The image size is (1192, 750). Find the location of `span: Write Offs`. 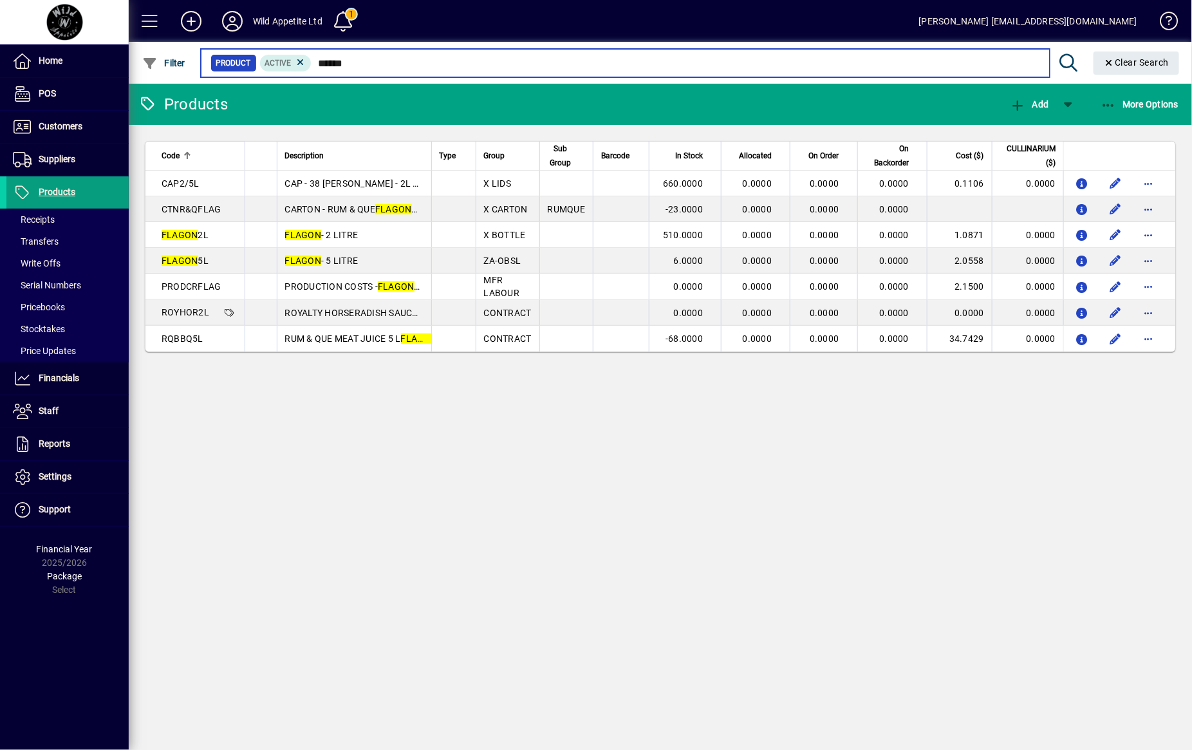

span: Write Offs is located at coordinates (37, 263).